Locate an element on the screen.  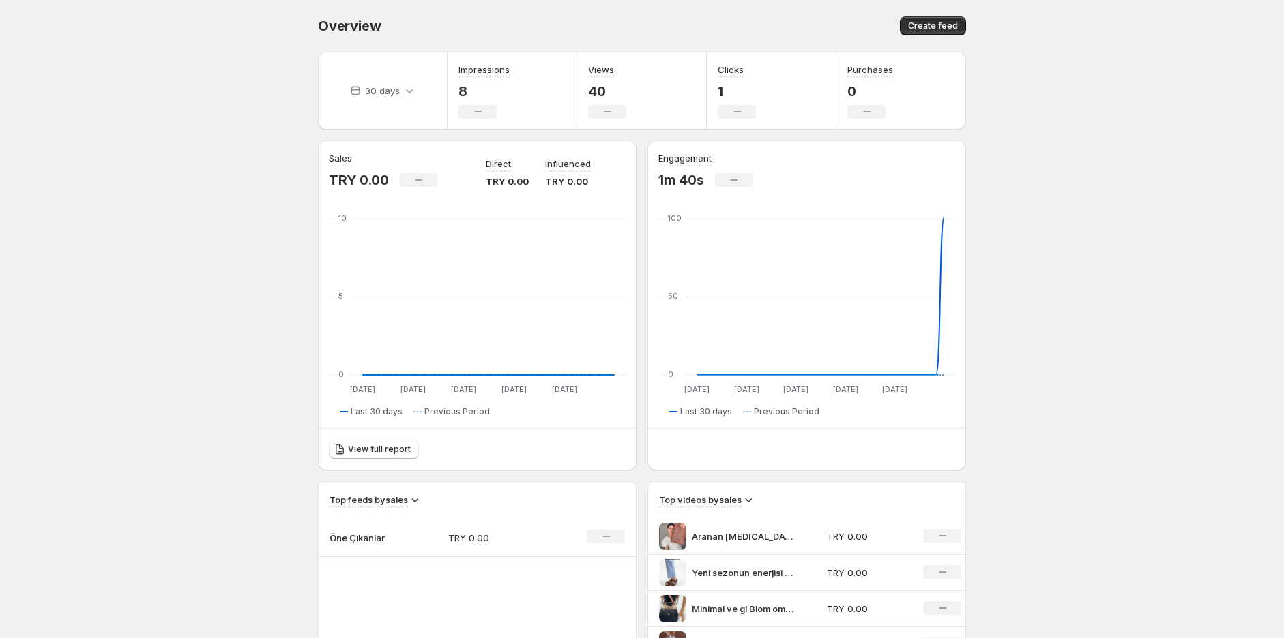
h3: Top feeds by sales is located at coordinates (368, 500).